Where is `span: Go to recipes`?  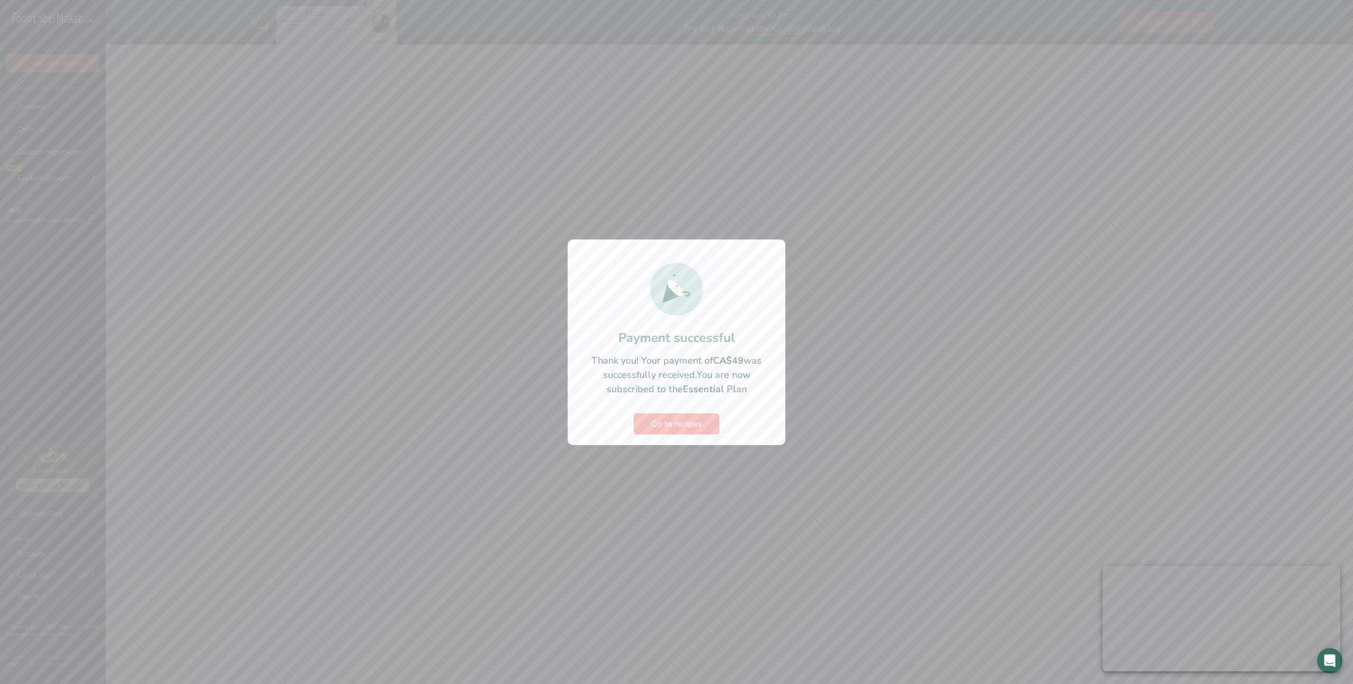
span: Go to recipes is located at coordinates (676, 424).